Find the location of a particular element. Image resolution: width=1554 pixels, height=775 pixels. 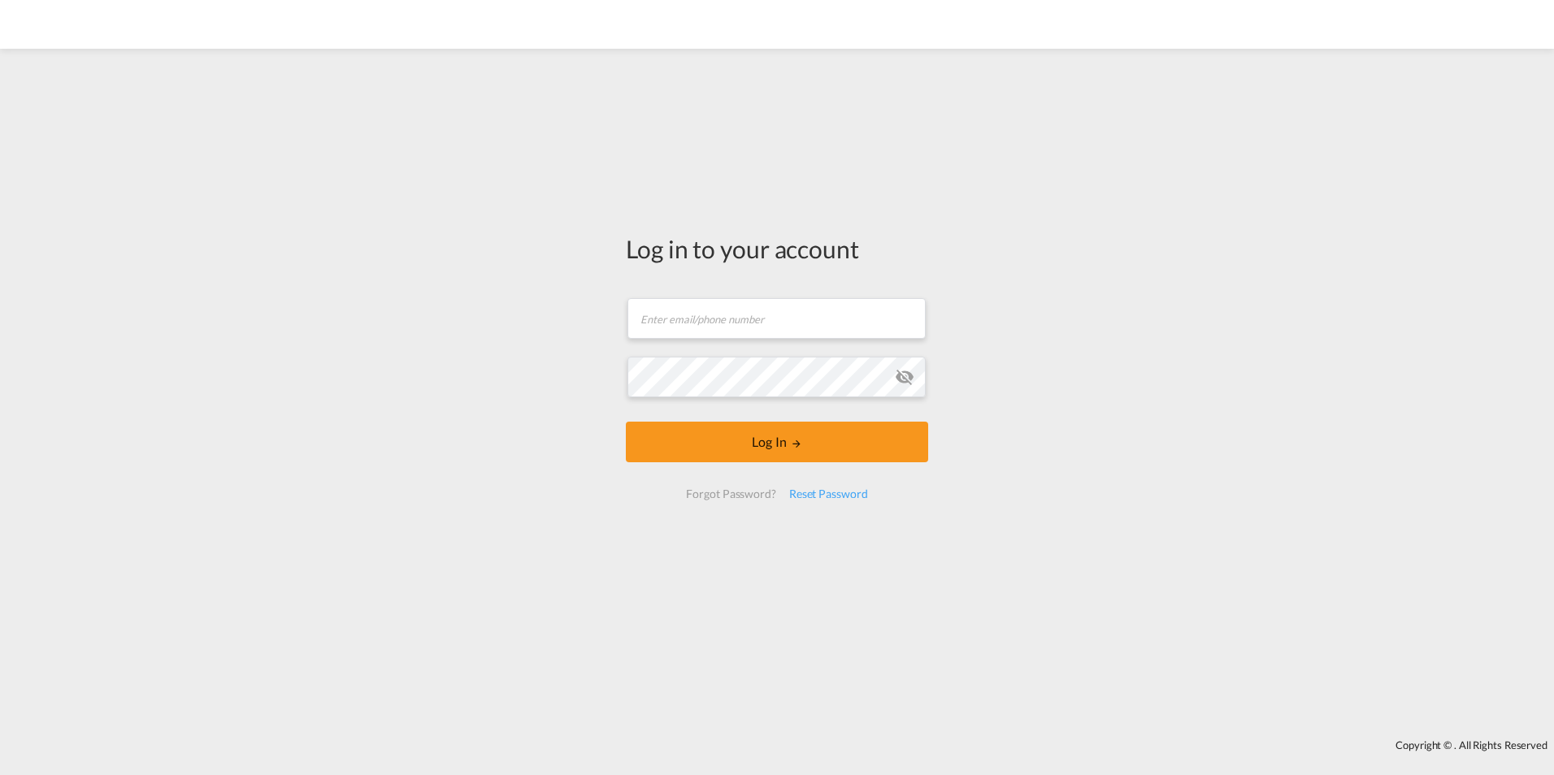

md-icon: icon-eye-off is located at coordinates (904, 377).